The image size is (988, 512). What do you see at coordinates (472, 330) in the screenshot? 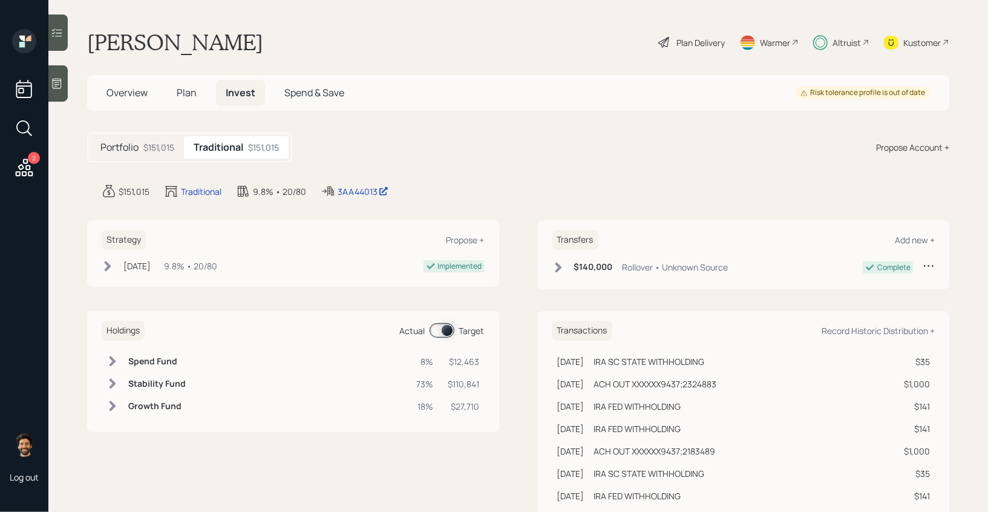
I see `div: Target` at bounding box center [472, 330].